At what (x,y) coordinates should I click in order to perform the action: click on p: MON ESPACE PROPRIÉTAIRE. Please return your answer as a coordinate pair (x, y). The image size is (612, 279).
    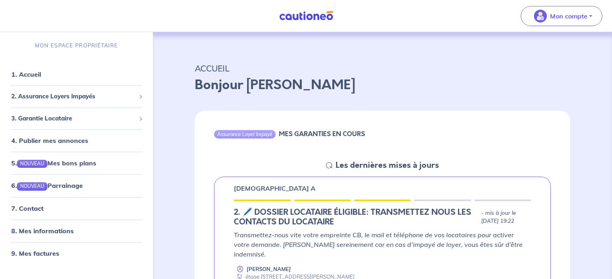
    Looking at the image, I should click on (76, 45).